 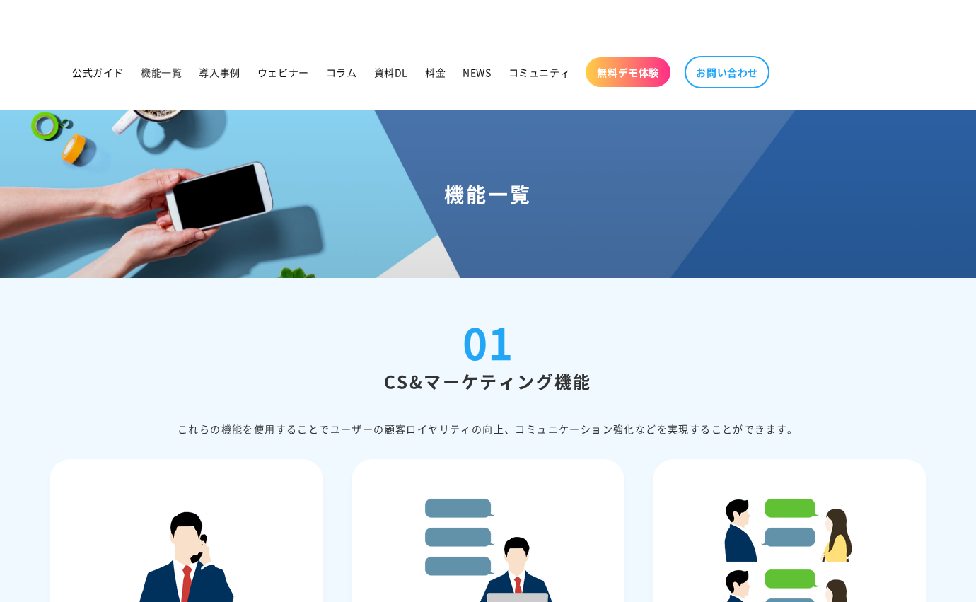 What do you see at coordinates (98, 72) in the screenshot?
I see `span: 公式ガイド` at bounding box center [98, 72].